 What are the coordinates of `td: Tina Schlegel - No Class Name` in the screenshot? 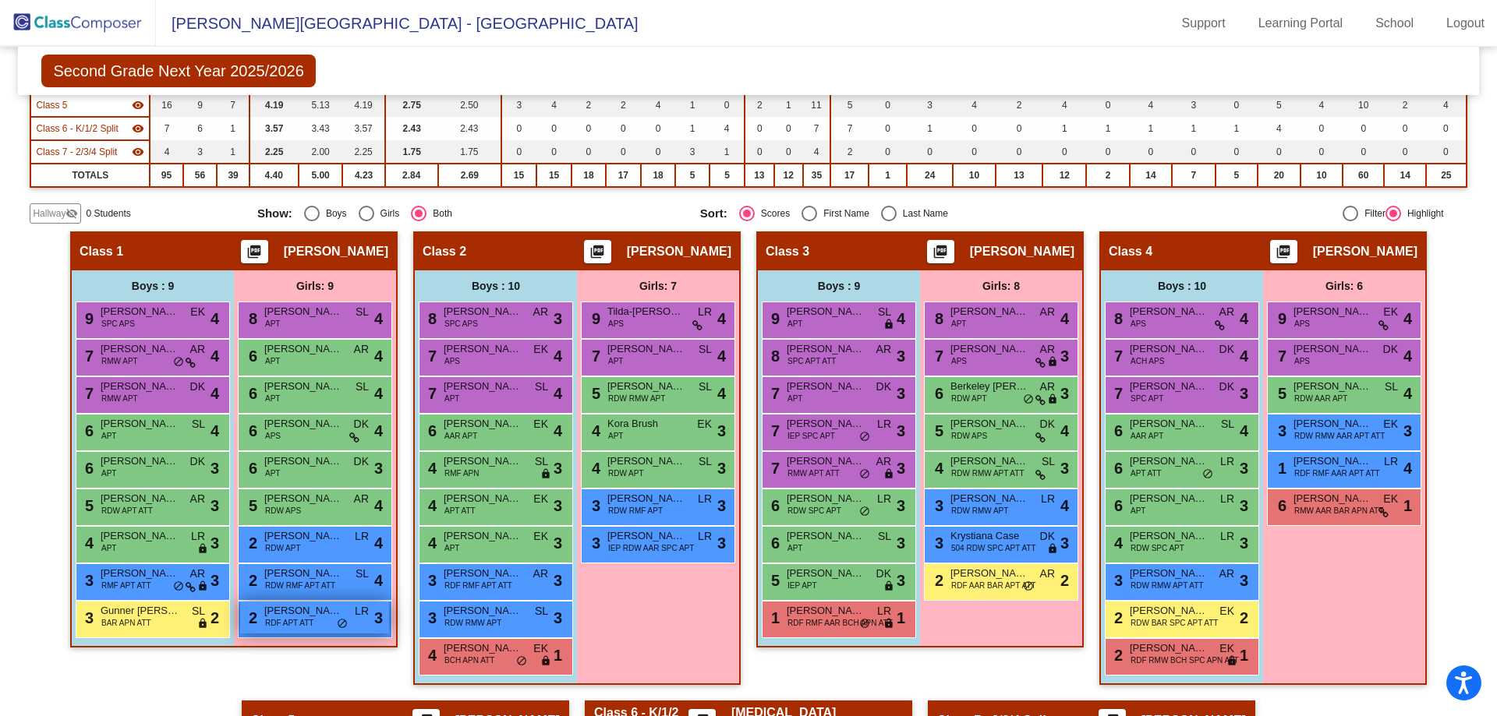 It's located at (90, 152).